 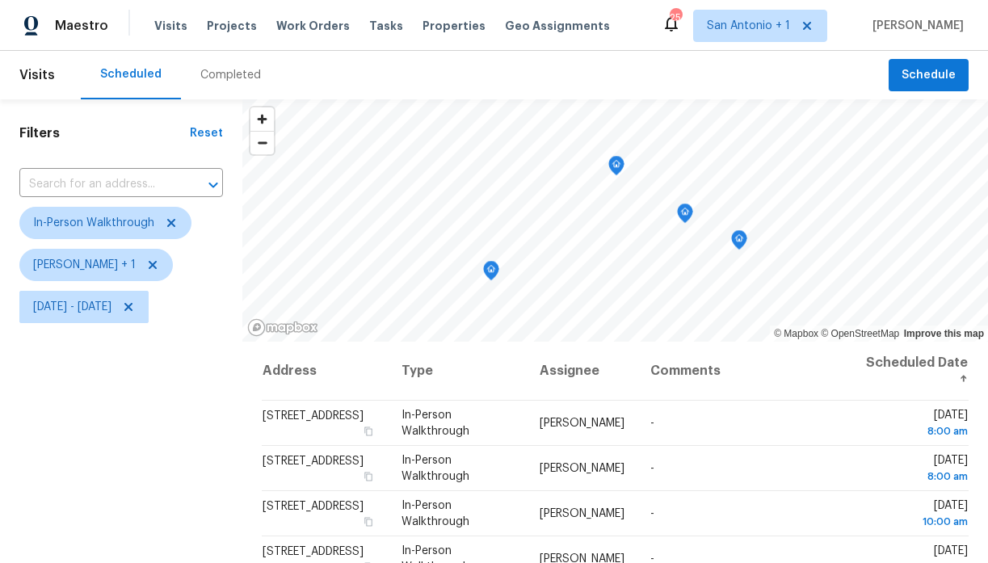 What do you see at coordinates (283, 327) in the screenshot?
I see `a: Mapbox homepage` at bounding box center [283, 327].